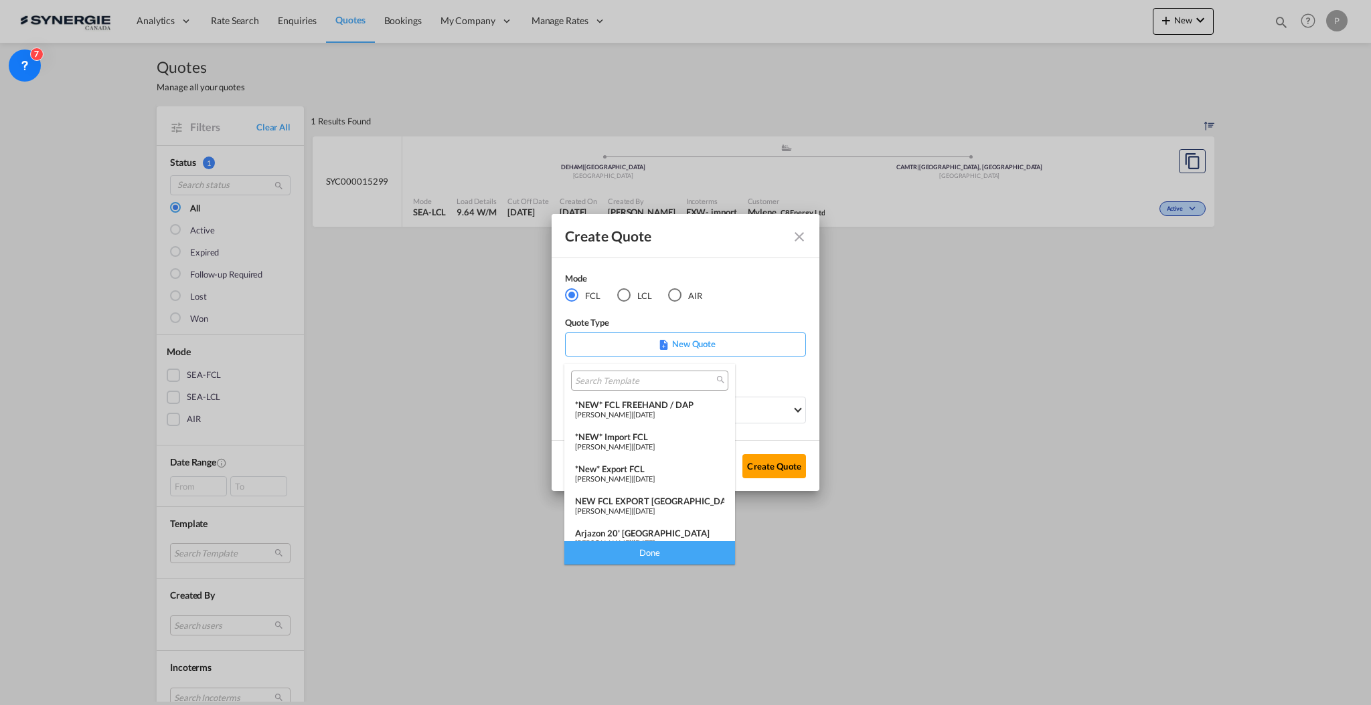 The image size is (1371, 705). What do you see at coordinates (649, 405) in the screenshot?
I see `div: *NEW* FCL FREEHAND / DAP` at bounding box center [649, 405].